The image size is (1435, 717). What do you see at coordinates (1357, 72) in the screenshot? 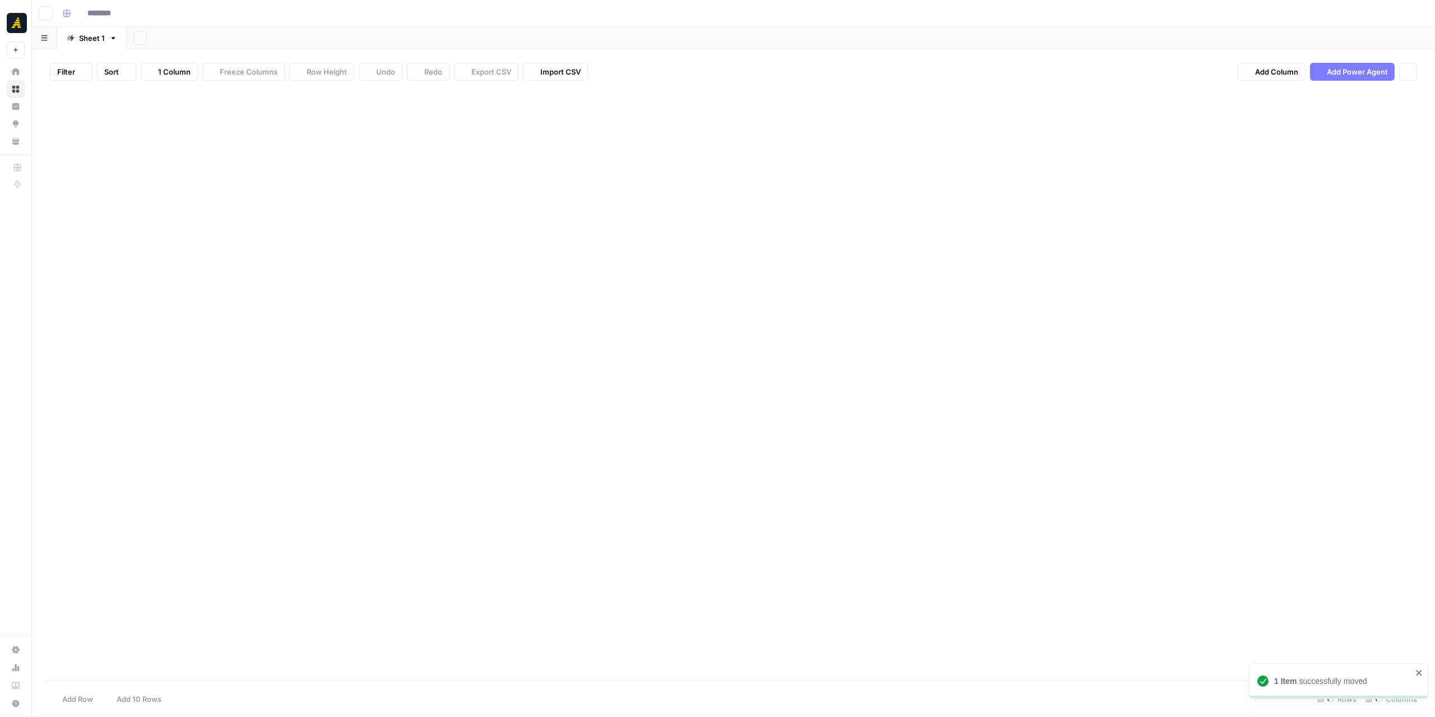
I see `span: Add Power Agent` at bounding box center [1357, 72].